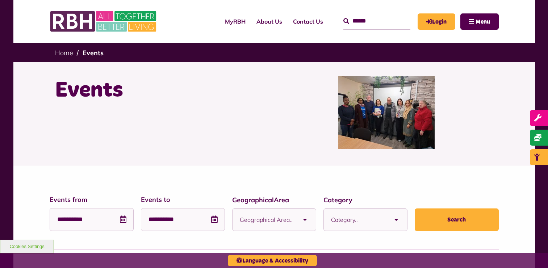  What do you see at coordinates (308, 21) in the screenshot?
I see `a: Contact Us` at bounding box center [308, 21].